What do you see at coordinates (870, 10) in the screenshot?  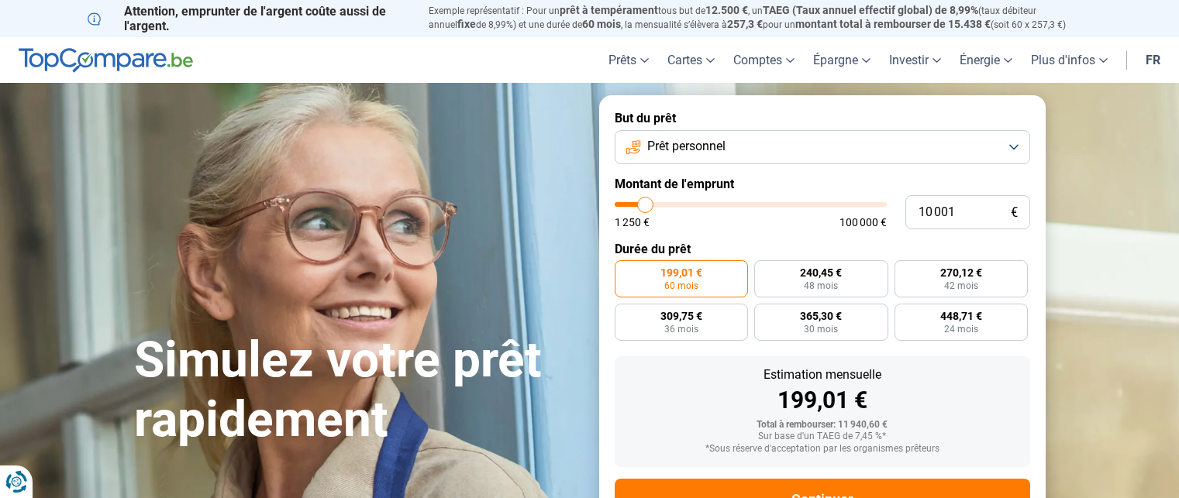 I see `span: TAEG (Taux annuel effectif global) de 8,99%` at bounding box center [870, 10].